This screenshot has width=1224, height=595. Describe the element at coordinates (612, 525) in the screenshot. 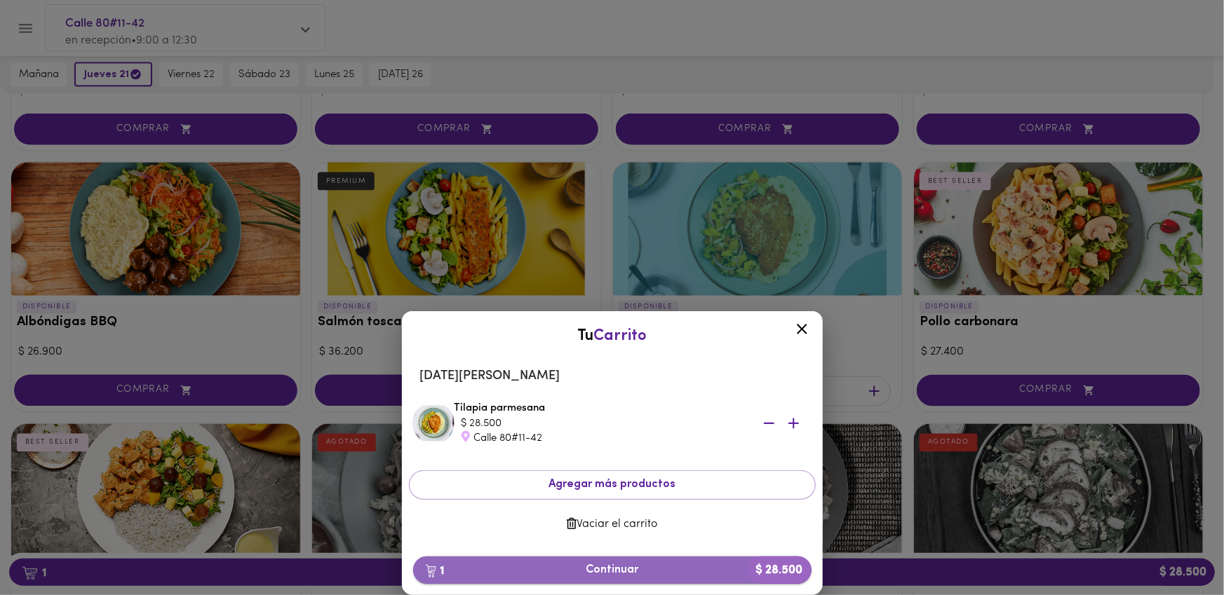

I see `button: Vaciar el carrito` at that location.